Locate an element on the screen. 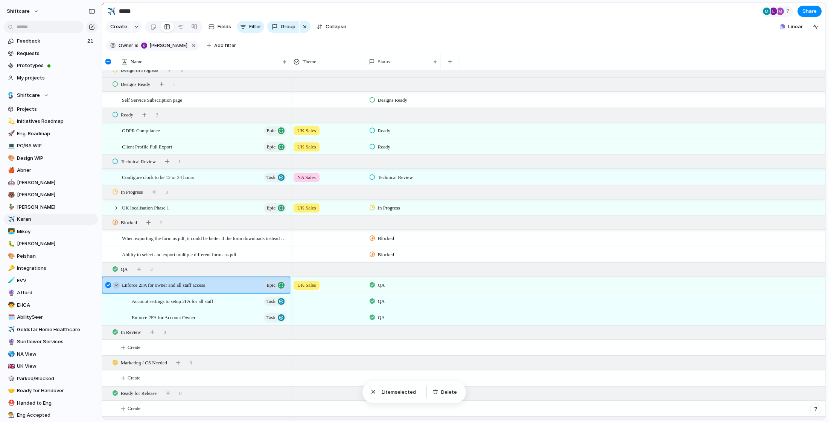 Image resolution: width=828 pixels, height=422 pixels. div: 💻PO/BA WIP is located at coordinates (51, 146).